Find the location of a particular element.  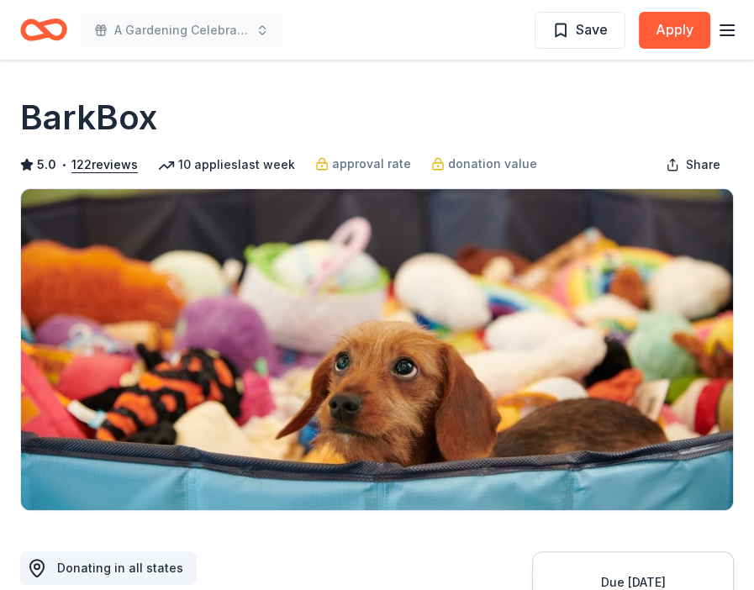

button: A Gardening Celebration, Fall Festival of Plants & Learning | 2025 is located at coordinates (182, 30).